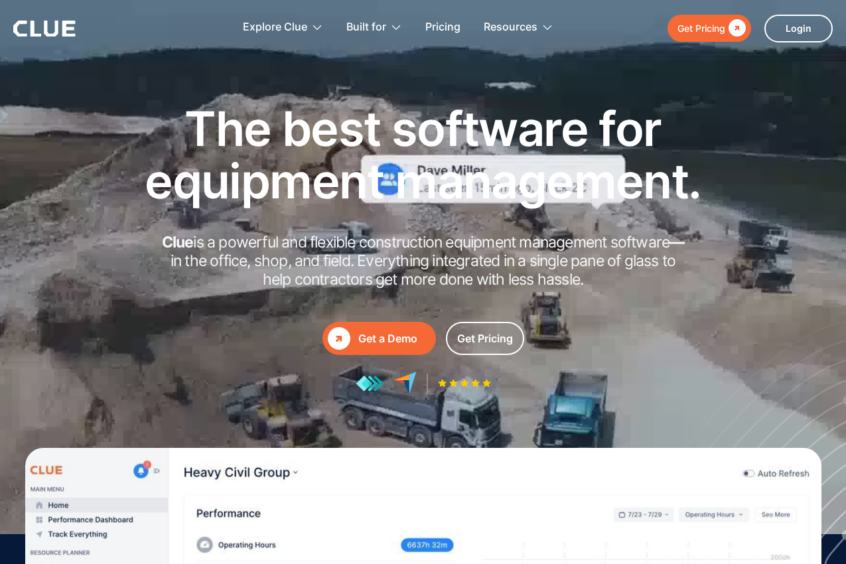 The width and height of the screenshot is (846, 564). What do you see at coordinates (405, 383) in the screenshot?
I see `img: reviews at capterra` at bounding box center [405, 383].